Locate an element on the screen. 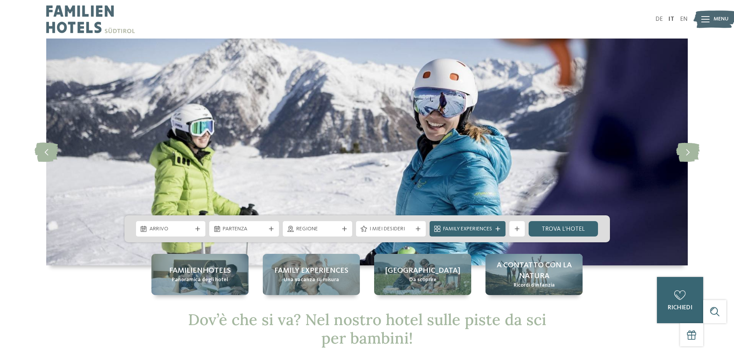  a: DE is located at coordinates (658, 19).